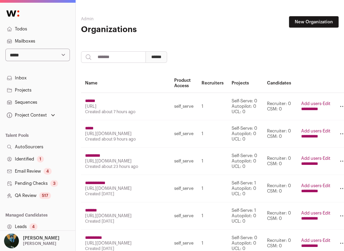 The height and width of the screenshot is (251, 344). I want to click on div: 517, so click(45, 195).